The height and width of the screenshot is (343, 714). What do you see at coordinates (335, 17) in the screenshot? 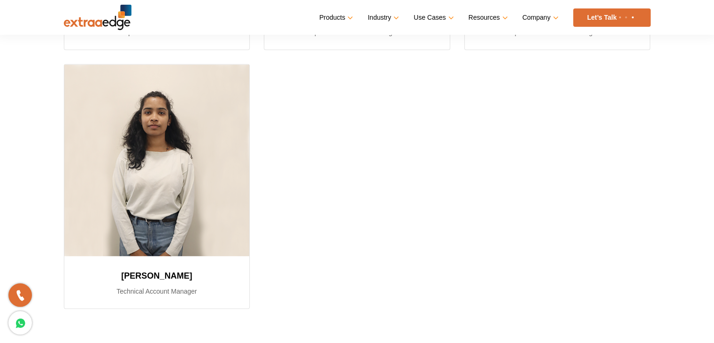
I see `a: Products` at bounding box center [335, 17].